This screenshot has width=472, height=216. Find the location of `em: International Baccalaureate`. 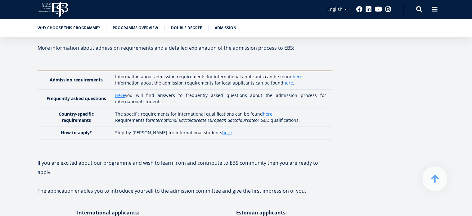

em: International Baccalaureate is located at coordinates (179, 120).